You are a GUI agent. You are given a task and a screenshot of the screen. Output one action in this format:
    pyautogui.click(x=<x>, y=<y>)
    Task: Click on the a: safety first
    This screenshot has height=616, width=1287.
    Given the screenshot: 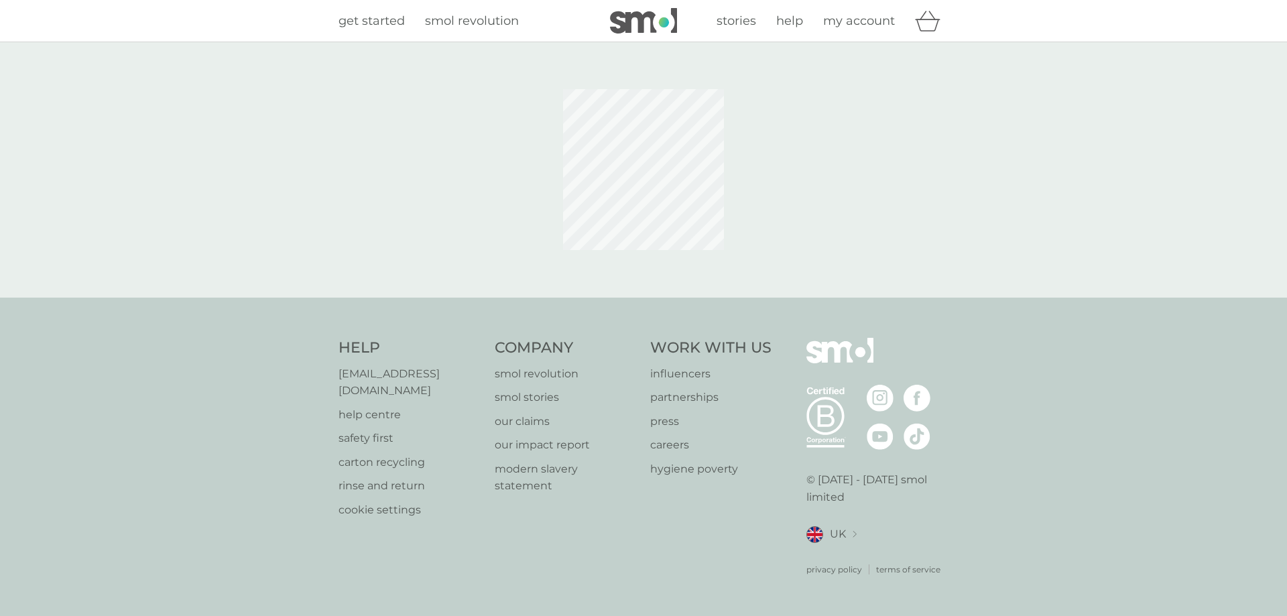 What is the action you would take?
    pyautogui.click(x=409, y=438)
    